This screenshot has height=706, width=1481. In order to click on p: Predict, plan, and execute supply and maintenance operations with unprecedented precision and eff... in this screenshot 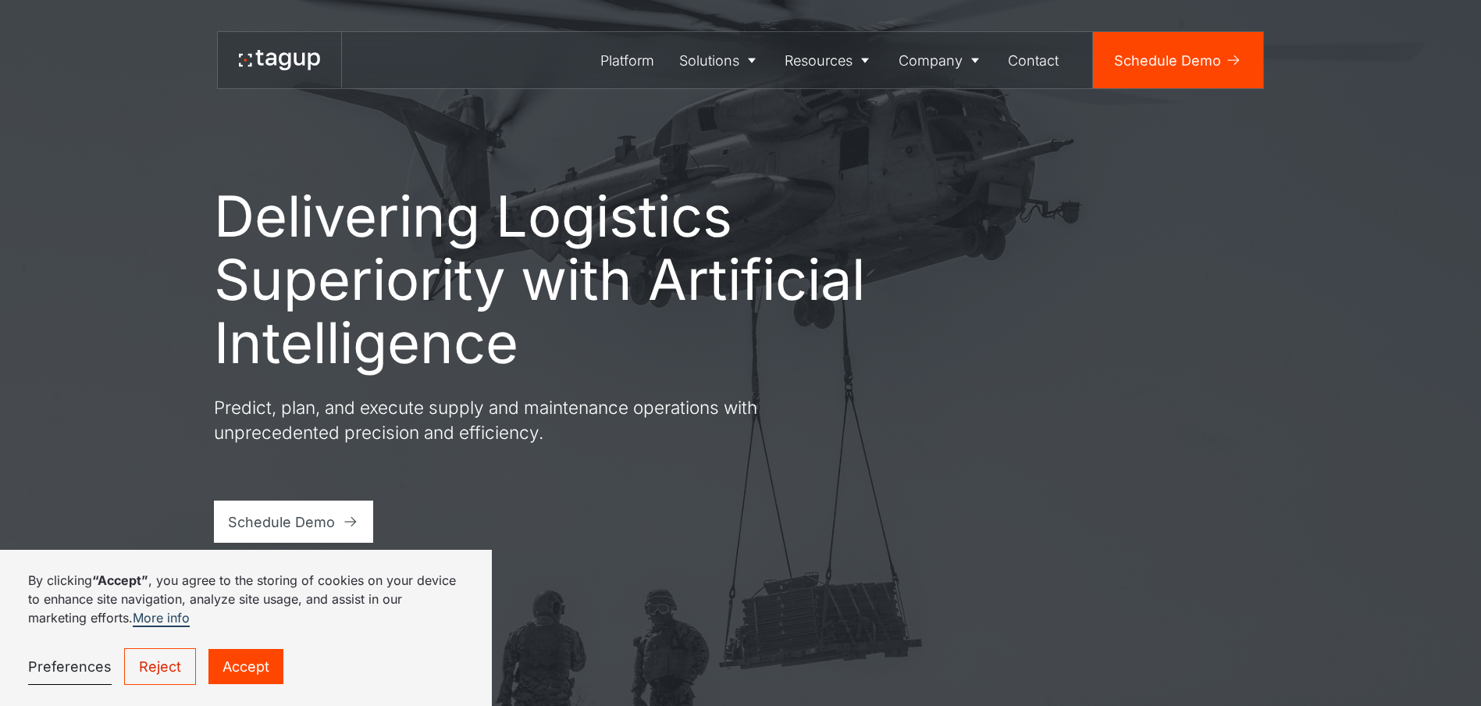, I will do `click(495, 419)`.